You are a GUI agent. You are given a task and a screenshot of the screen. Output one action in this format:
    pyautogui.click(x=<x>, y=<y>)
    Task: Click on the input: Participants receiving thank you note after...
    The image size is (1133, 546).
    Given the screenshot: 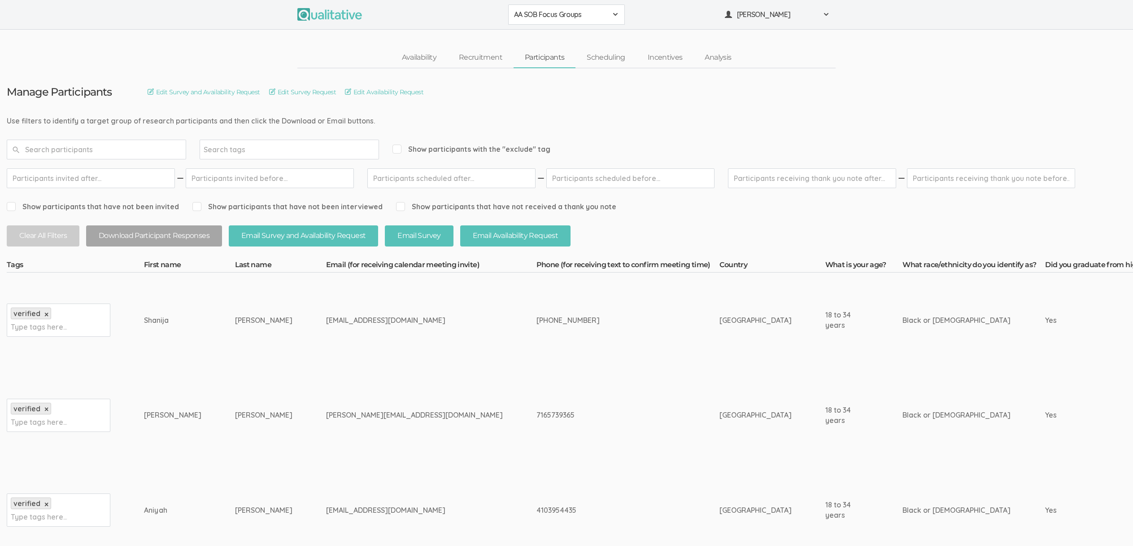 What is the action you would take?
    pyautogui.click(x=812, y=178)
    